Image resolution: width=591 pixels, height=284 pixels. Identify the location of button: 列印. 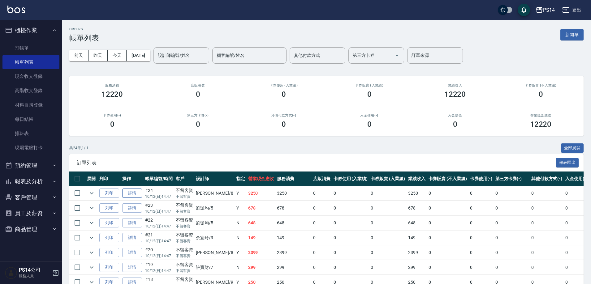
(109, 268).